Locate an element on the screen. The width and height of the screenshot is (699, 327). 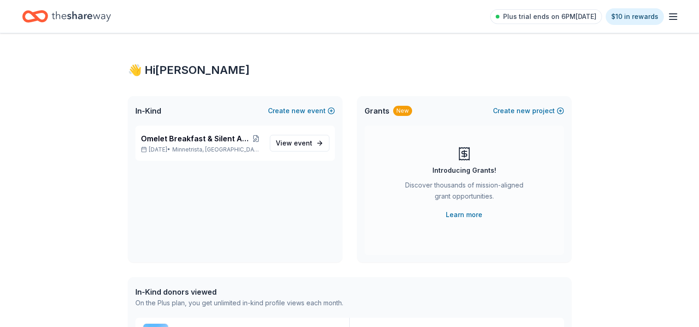
div: Introducing Grants! is located at coordinates (464, 171).